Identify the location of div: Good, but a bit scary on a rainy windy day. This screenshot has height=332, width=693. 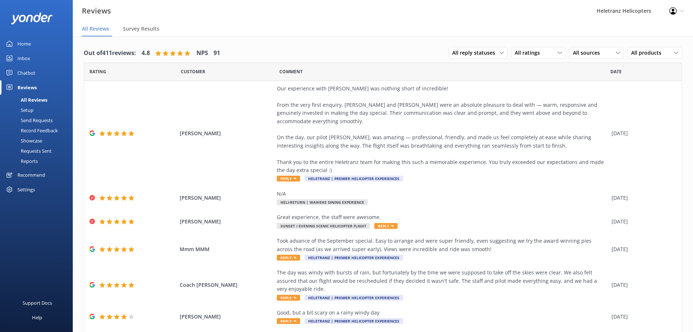
(443, 312).